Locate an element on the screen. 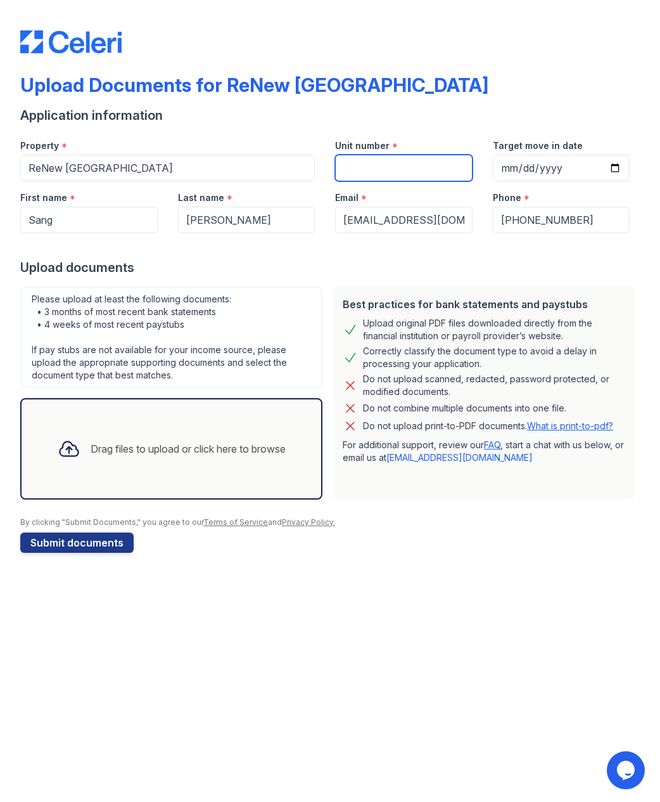 The image size is (660, 802). div: By clicking "Submit Documents," you agree to our and is located at coordinates (330, 522).